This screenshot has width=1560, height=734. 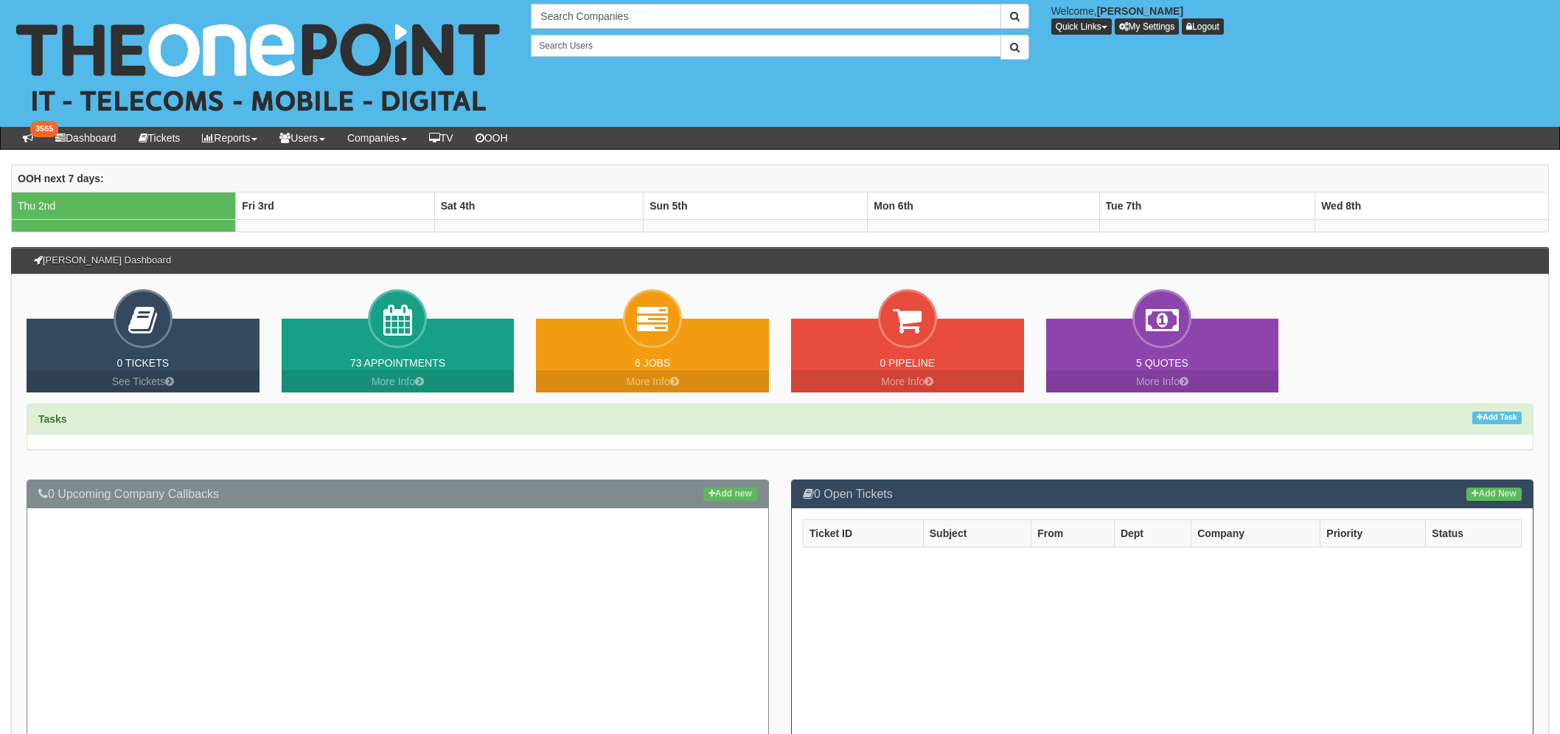 I want to click on th: Subject, so click(x=977, y=533).